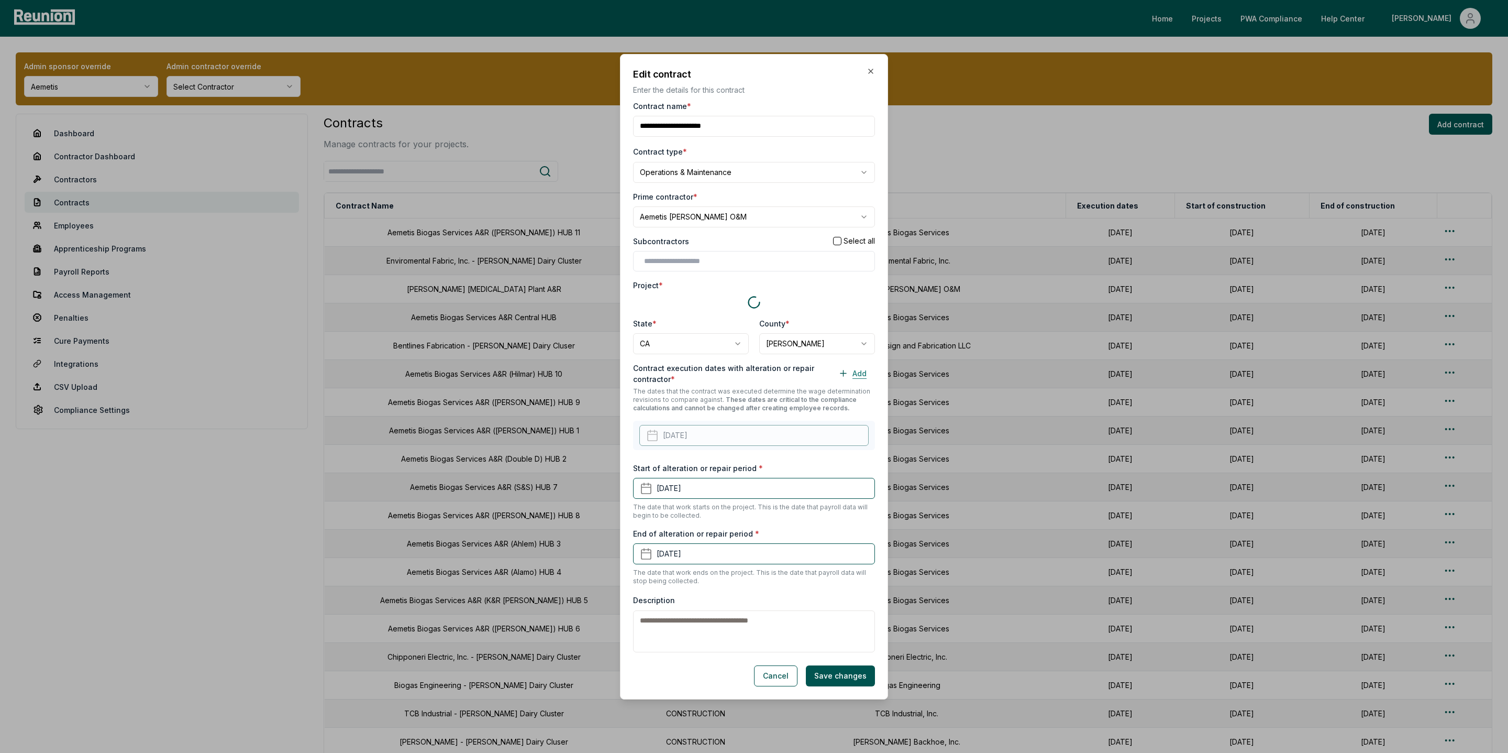  I want to click on label: End of alteration or repair period, so click(696, 533).